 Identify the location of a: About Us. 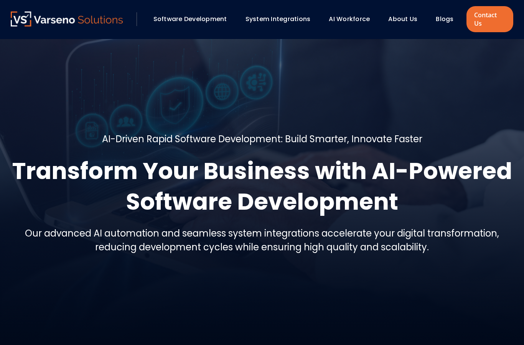
(403, 19).